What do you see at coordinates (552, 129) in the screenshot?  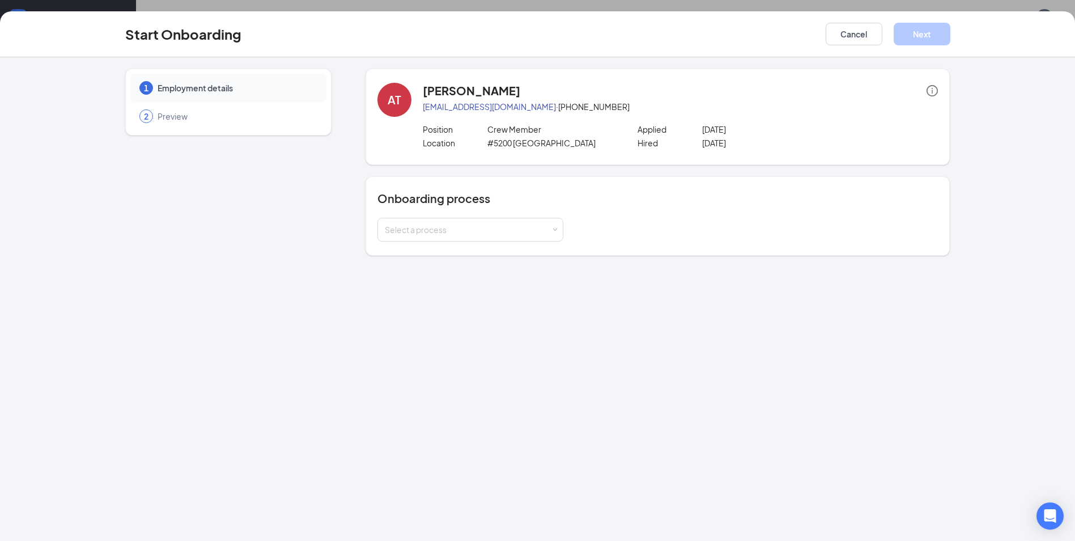 I see `p: Crew Member` at bounding box center [552, 129].